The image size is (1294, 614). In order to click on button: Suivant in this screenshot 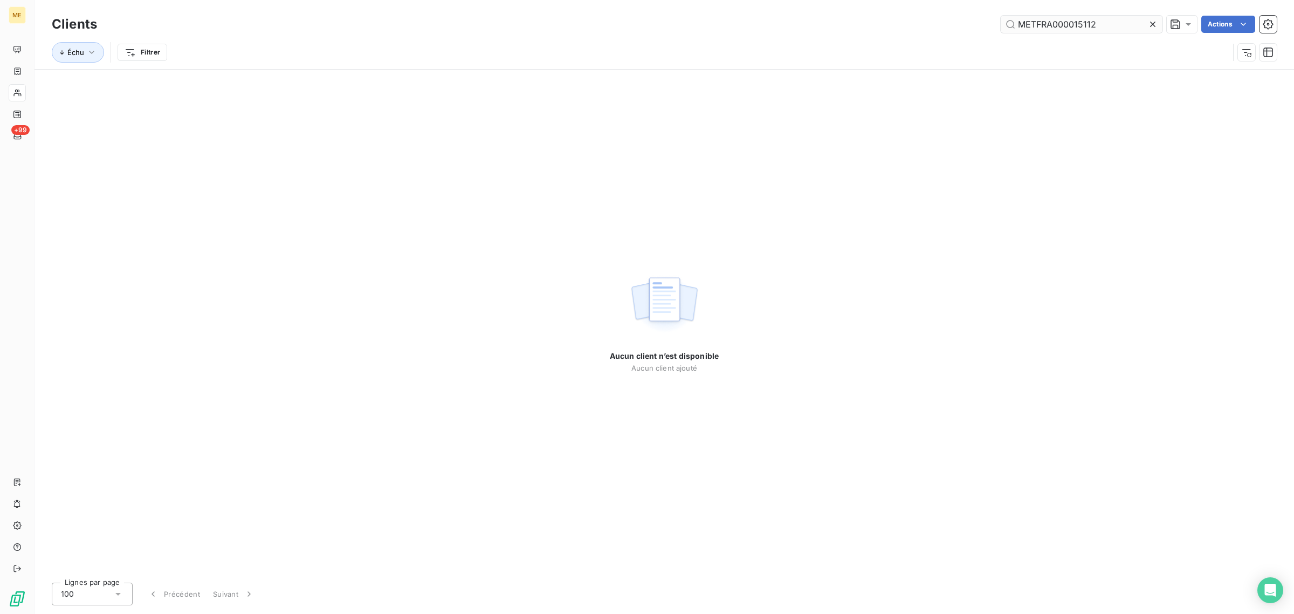, I will do `click(234, 594)`.